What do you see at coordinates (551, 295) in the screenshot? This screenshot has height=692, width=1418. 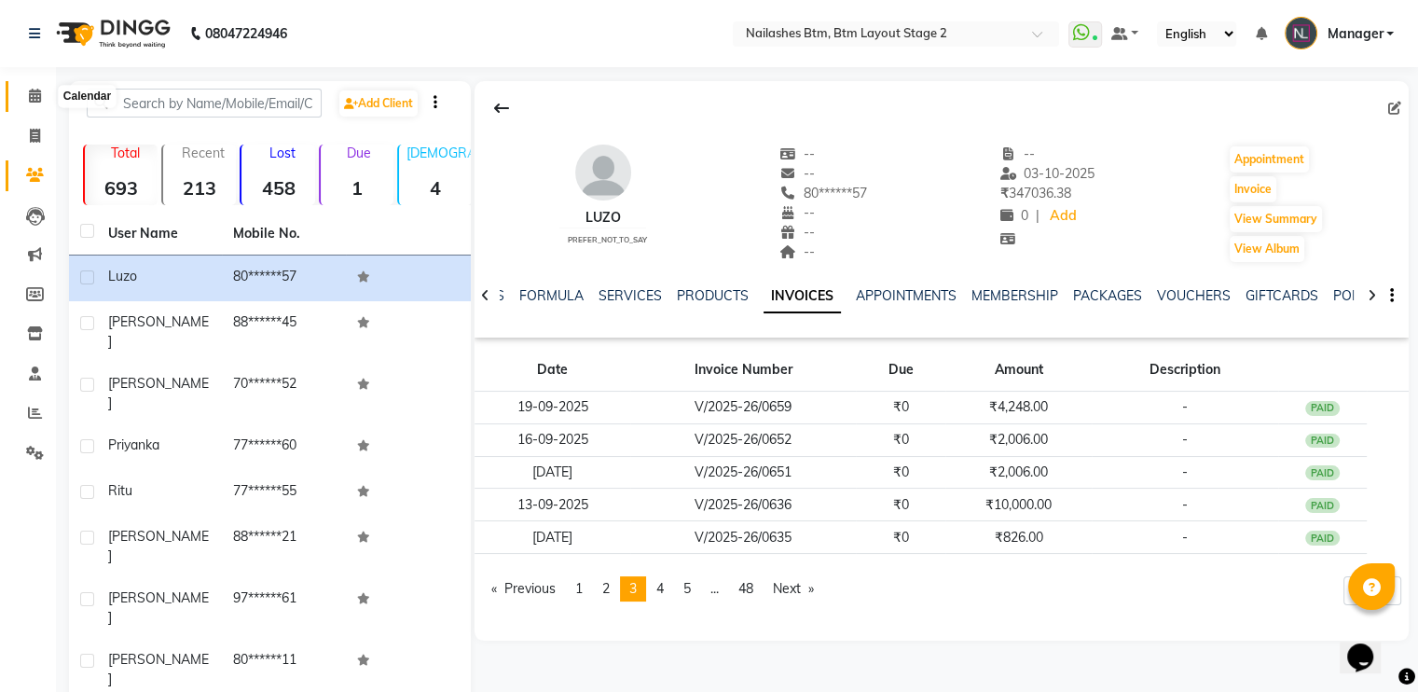 I see `a: FORMULA` at bounding box center [551, 295].